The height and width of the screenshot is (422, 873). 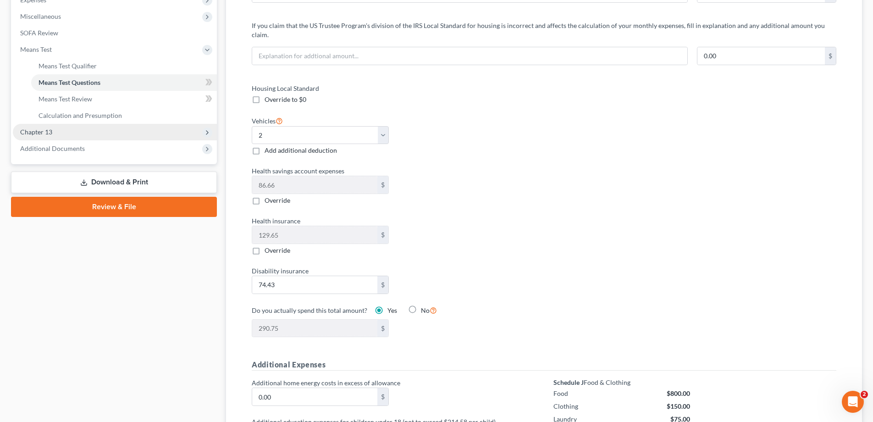 I want to click on a: Download & Print, so click(x=114, y=182).